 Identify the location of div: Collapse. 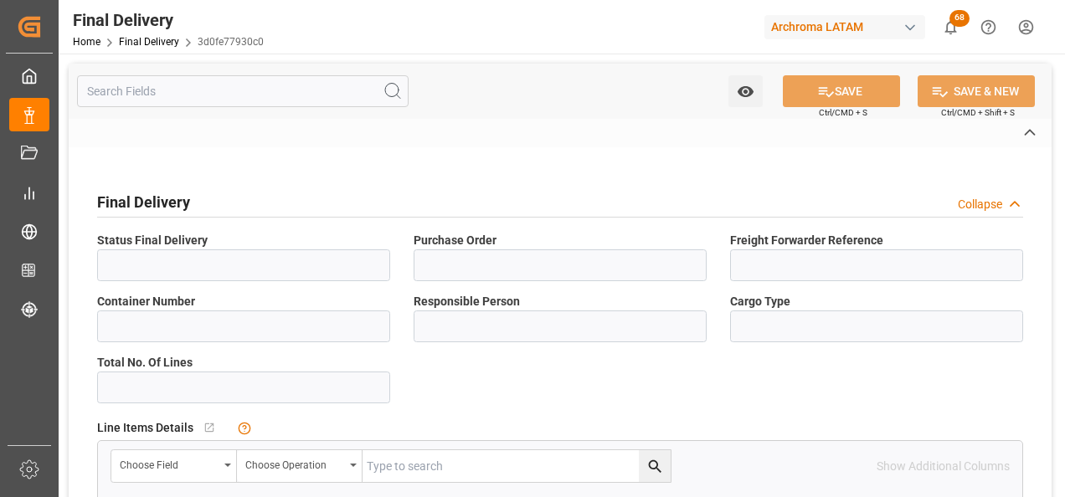
(979, 204).